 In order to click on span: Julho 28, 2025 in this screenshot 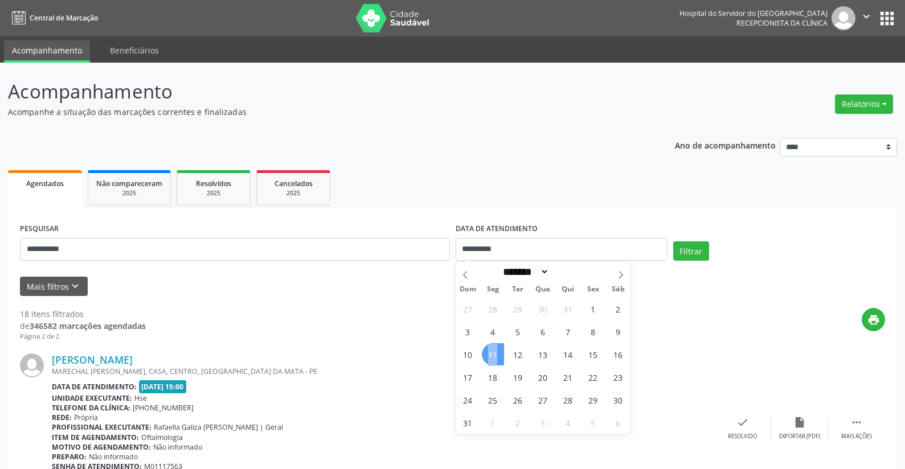, I will do `click(493, 309)`.